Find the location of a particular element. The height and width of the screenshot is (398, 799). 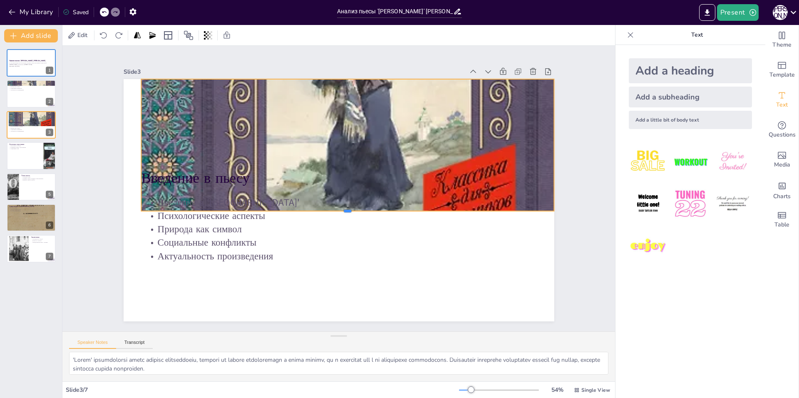

span: Text is located at coordinates (782, 105).